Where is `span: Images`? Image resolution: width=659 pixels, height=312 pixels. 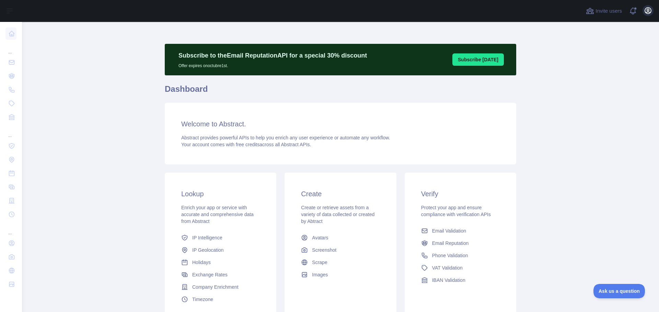 span: Images is located at coordinates (320, 275).